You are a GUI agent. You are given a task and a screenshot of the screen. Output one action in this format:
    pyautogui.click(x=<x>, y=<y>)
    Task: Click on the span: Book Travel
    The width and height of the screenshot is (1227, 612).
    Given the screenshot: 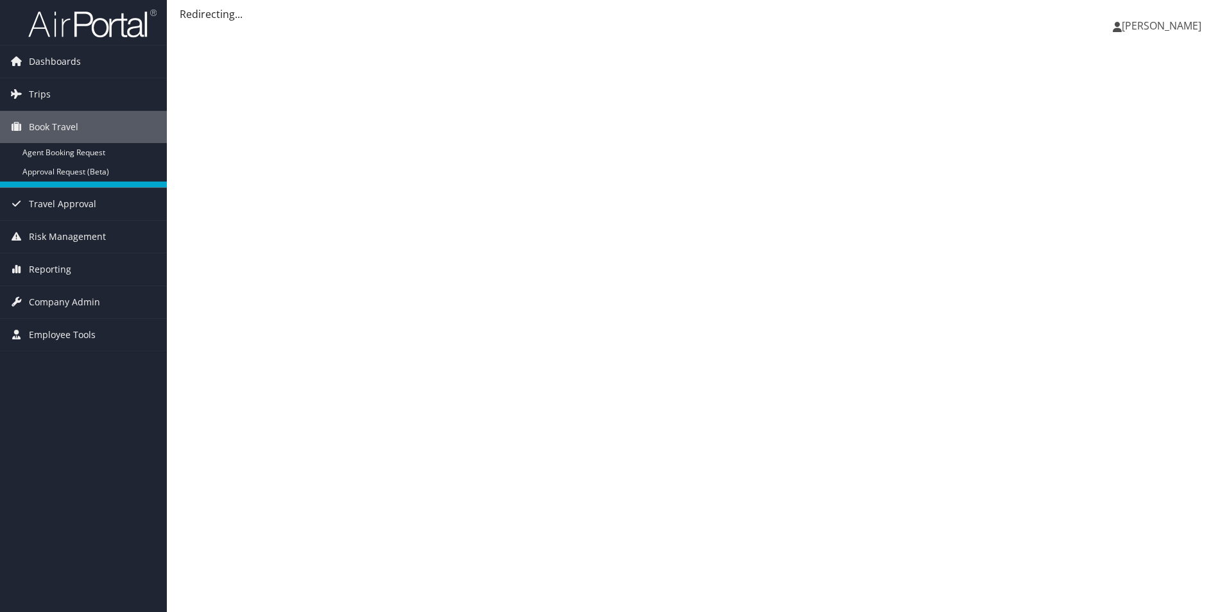 What is the action you would take?
    pyautogui.click(x=53, y=127)
    